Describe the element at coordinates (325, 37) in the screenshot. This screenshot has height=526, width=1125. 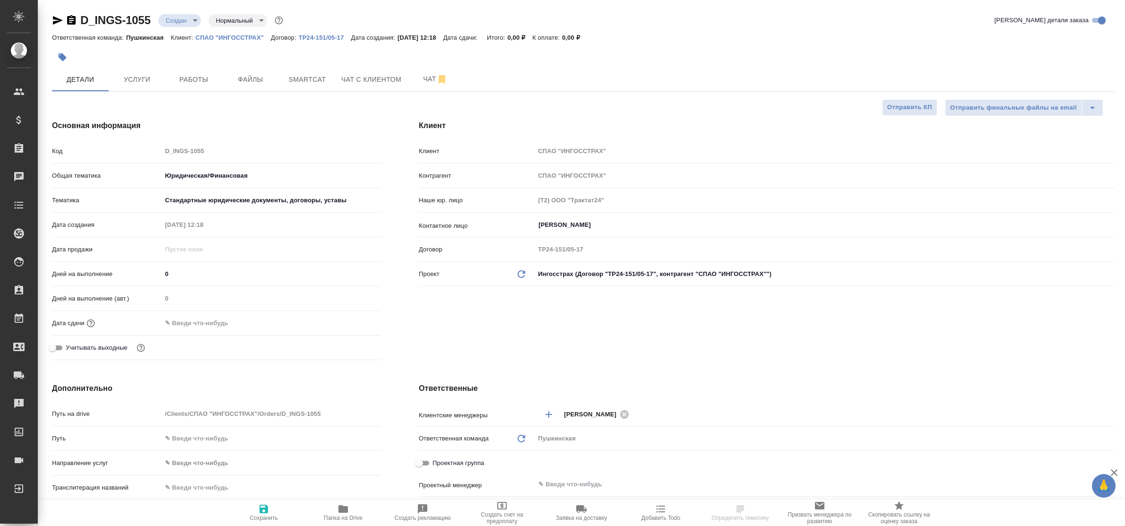
I see `a: ТР24-151/05-17` at that location.